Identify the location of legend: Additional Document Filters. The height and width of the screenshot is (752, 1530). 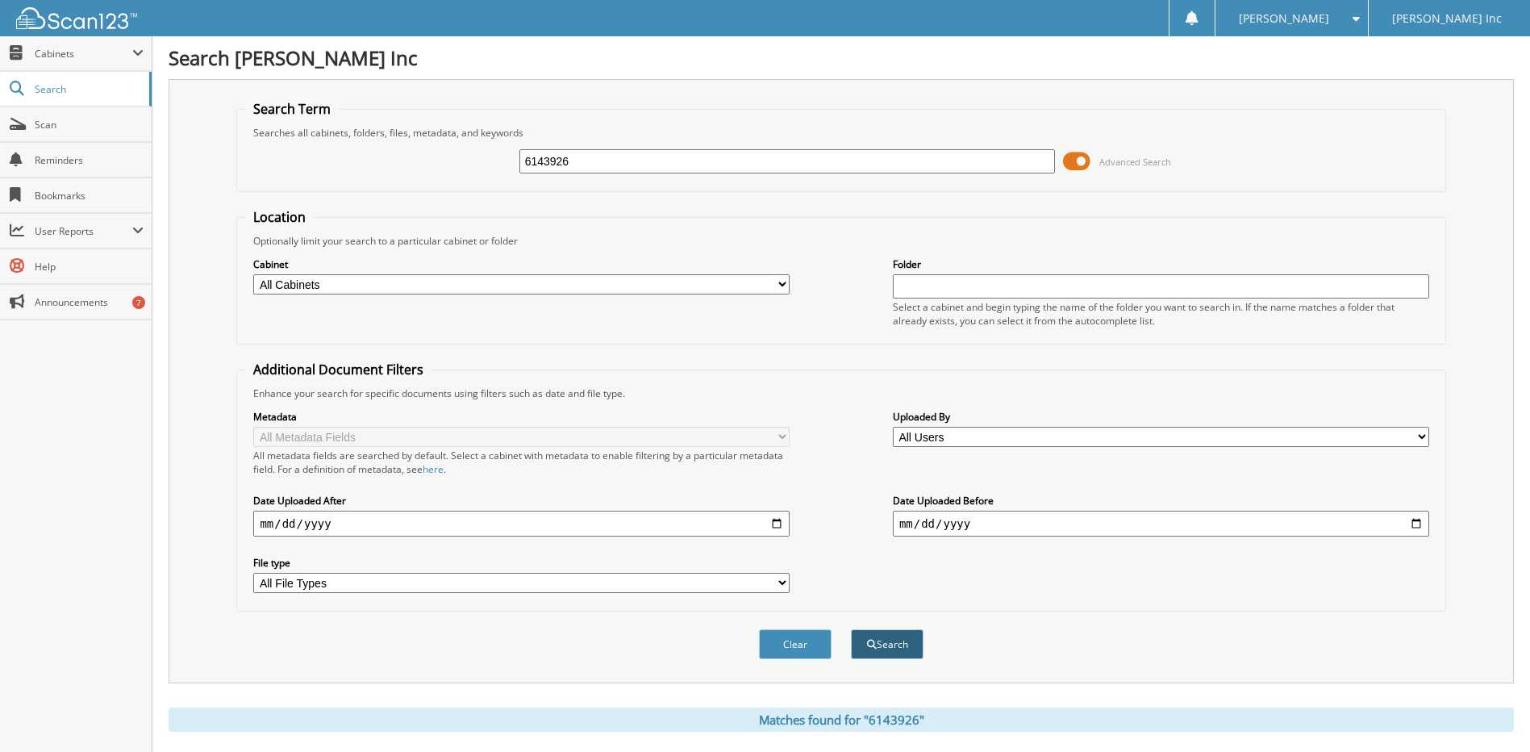
(338, 369).